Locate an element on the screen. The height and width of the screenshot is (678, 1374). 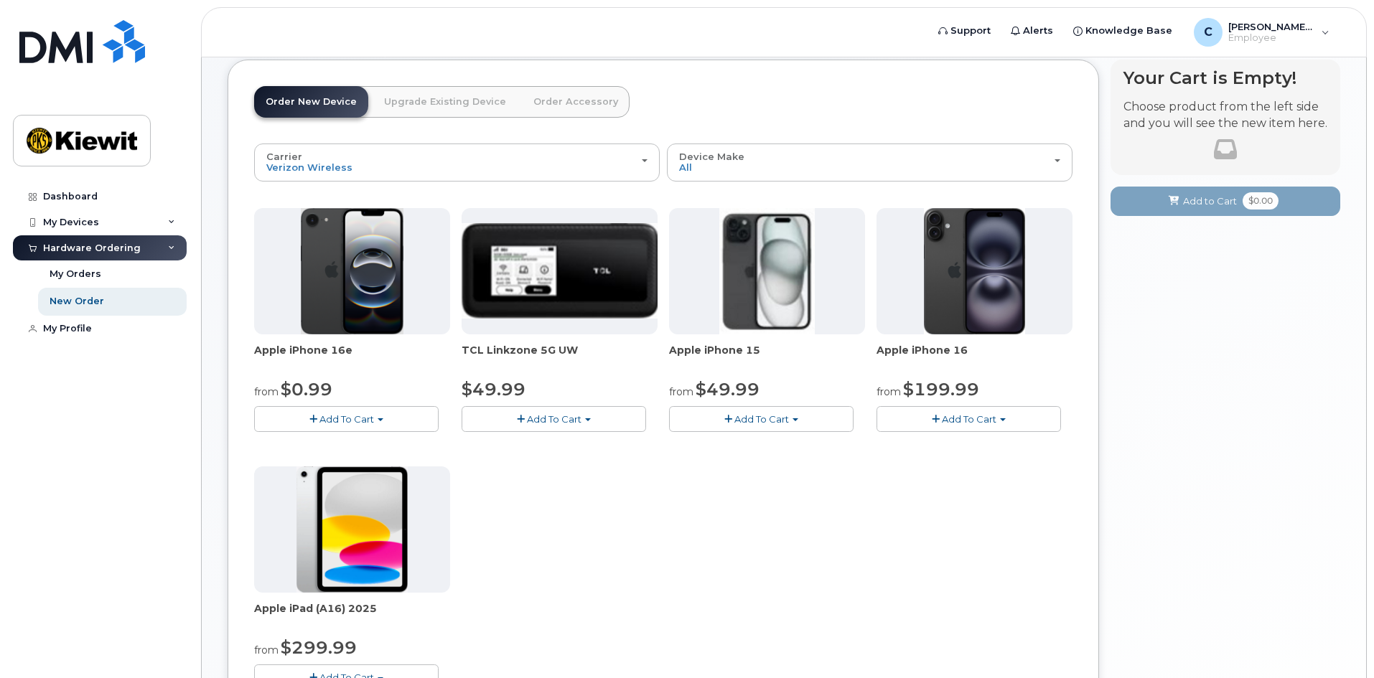
div: Apple iPhone 16e is located at coordinates (352, 357).